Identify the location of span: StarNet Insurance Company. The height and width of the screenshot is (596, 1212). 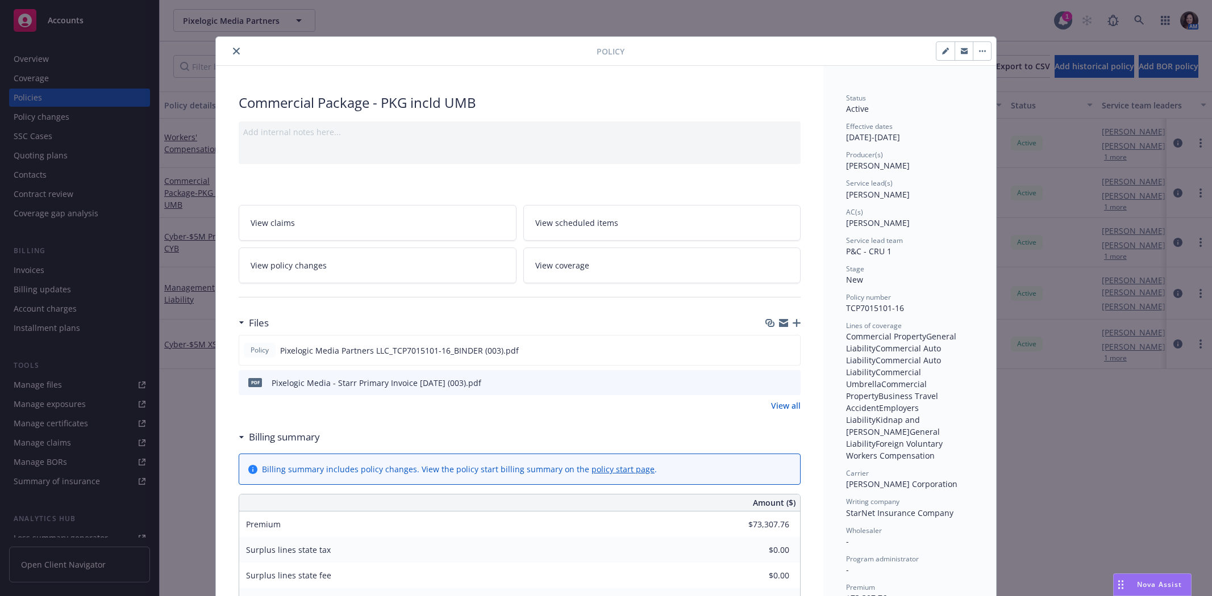
(899, 513).